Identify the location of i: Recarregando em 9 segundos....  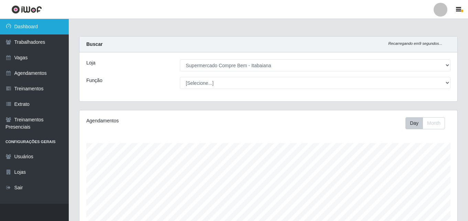
(415, 43).